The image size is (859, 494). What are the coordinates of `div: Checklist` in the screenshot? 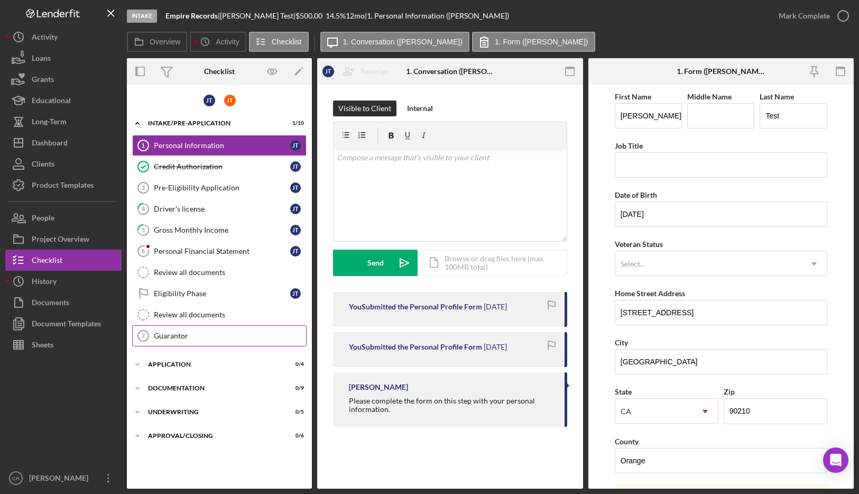 It's located at (47, 261).